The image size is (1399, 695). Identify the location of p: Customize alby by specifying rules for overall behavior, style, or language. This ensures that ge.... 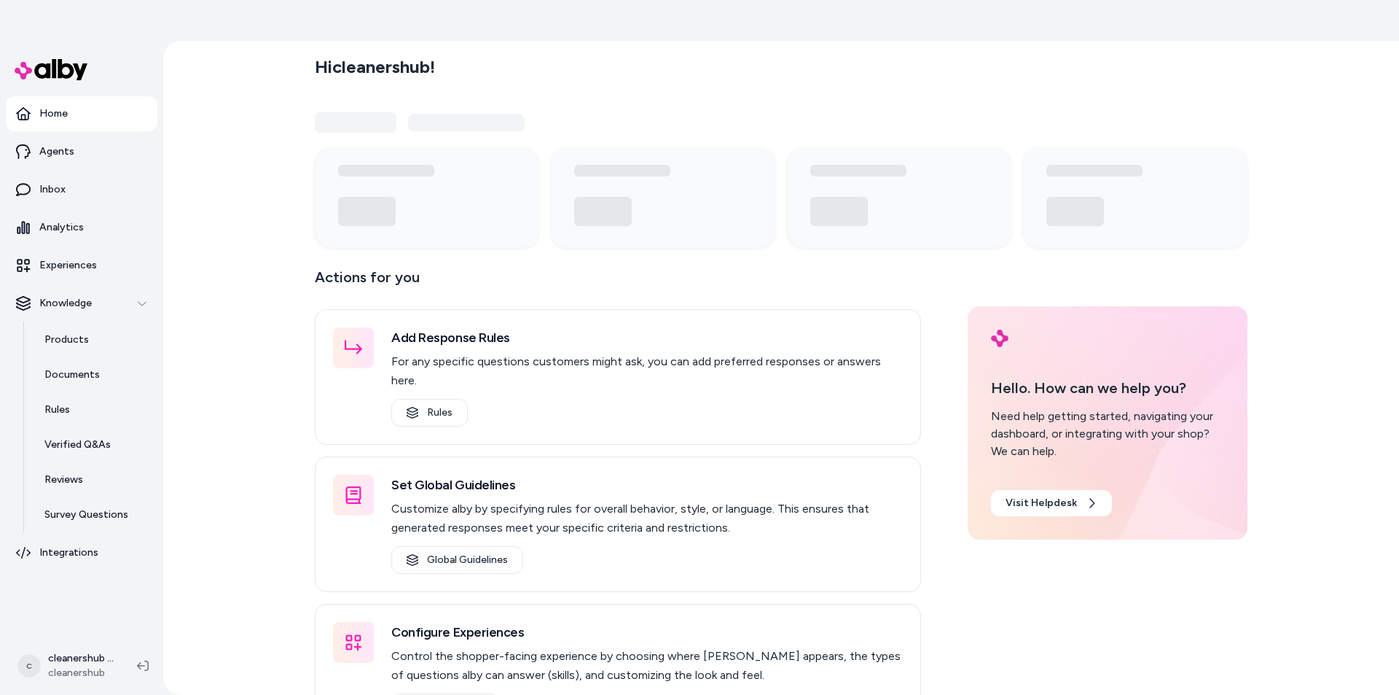
(647, 518).